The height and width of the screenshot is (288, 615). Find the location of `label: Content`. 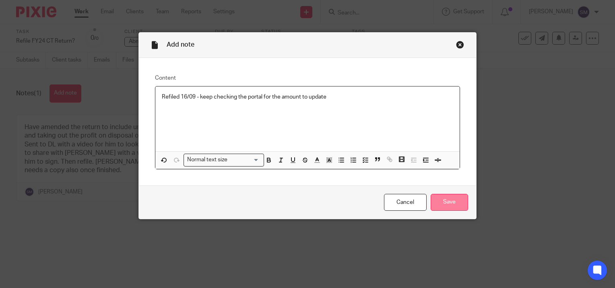

label: Content is located at coordinates (308, 78).